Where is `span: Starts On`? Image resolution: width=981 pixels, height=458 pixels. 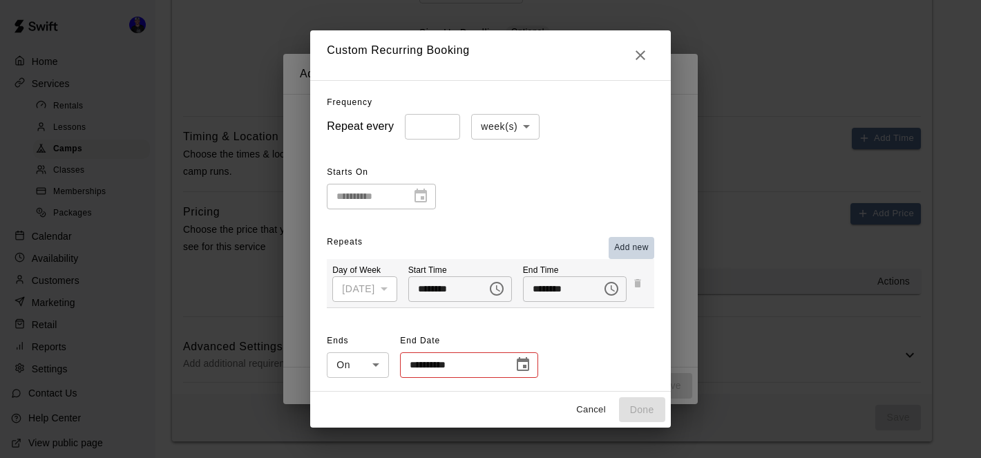 span: Starts On is located at coordinates (381, 173).